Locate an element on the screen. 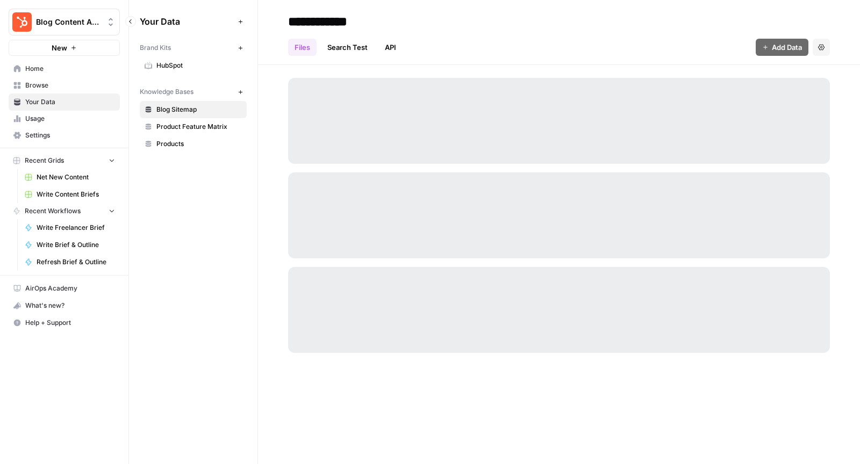  span: Refresh Brief & Outline is located at coordinates (76, 262).